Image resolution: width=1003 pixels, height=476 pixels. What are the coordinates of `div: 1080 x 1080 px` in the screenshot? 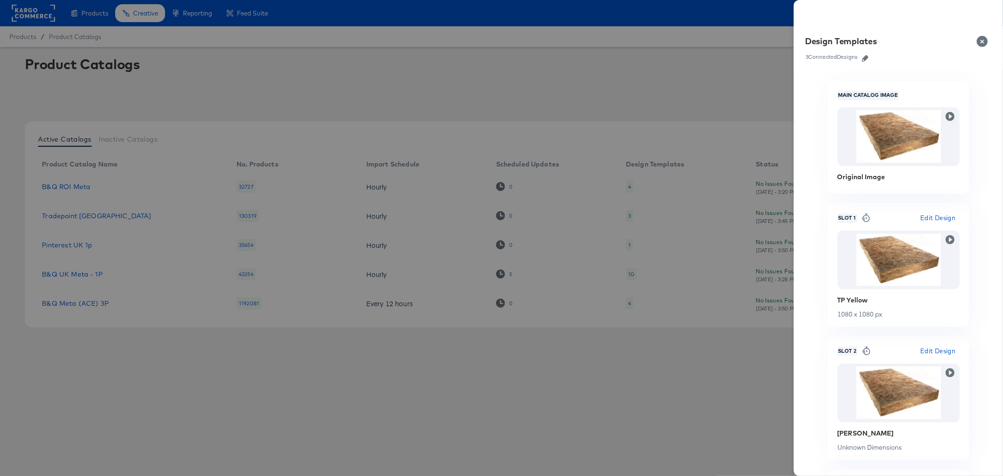 It's located at (899, 314).